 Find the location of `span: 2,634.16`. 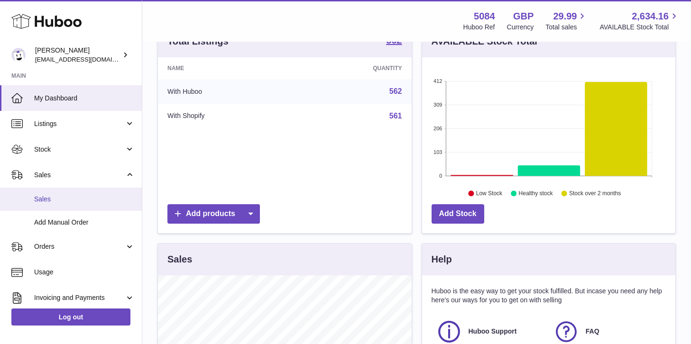

span: 2,634.16 is located at coordinates (650, 16).